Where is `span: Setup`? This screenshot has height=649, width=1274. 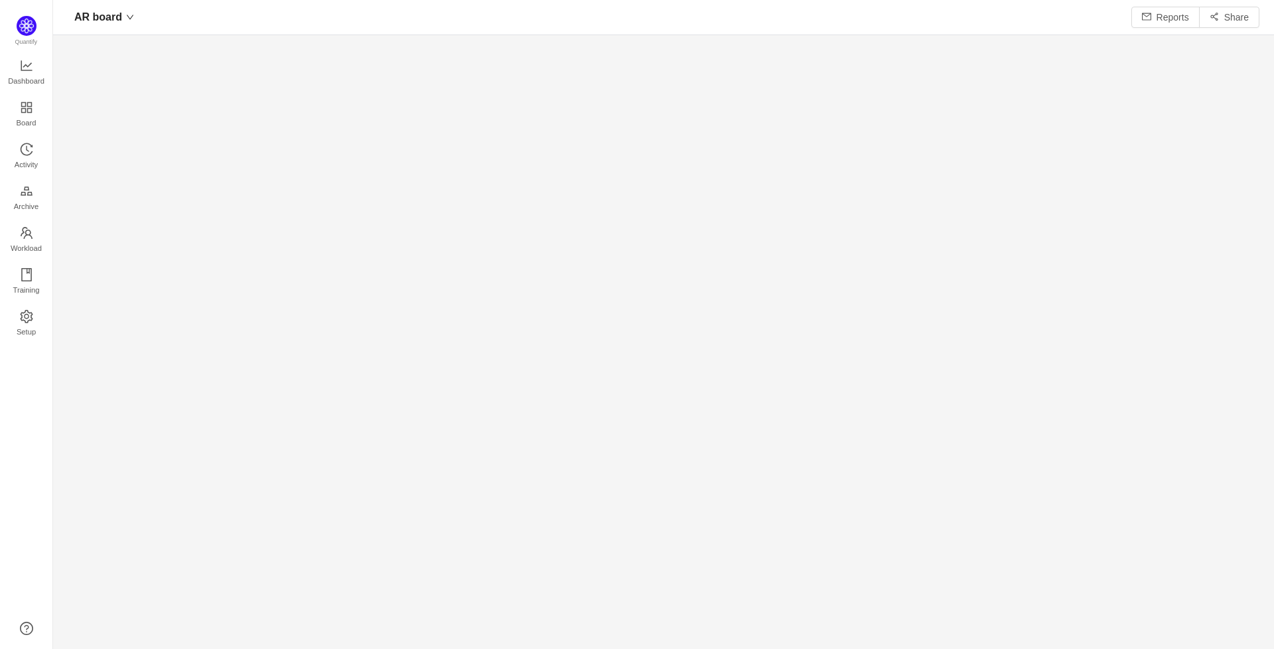 span: Setup is located at coordinates (26, 332).